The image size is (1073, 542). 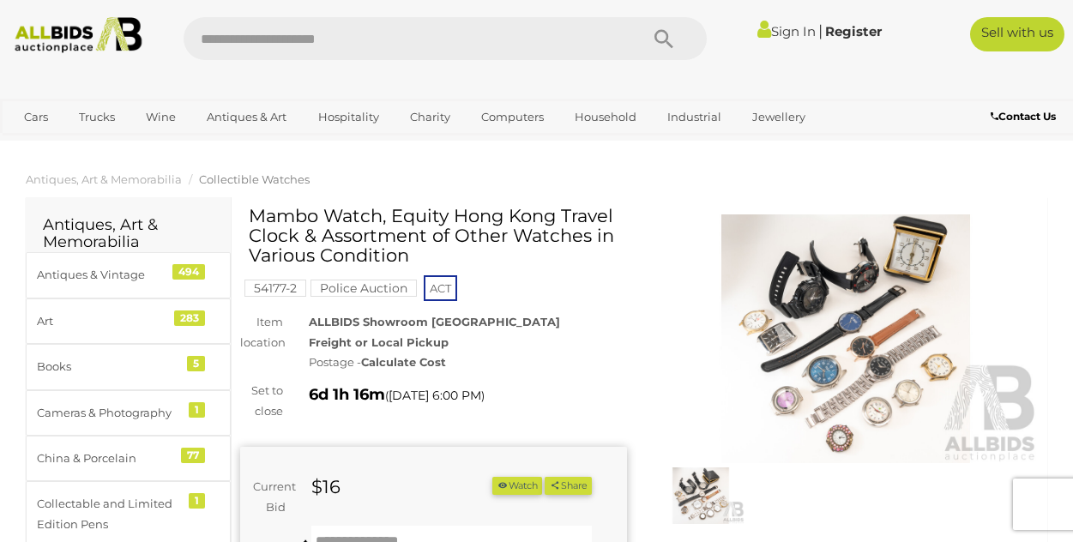 What do you see at coordinates (517, 485) in the screenshot?
I see `button: Watch` at bounding box center [517, 485].